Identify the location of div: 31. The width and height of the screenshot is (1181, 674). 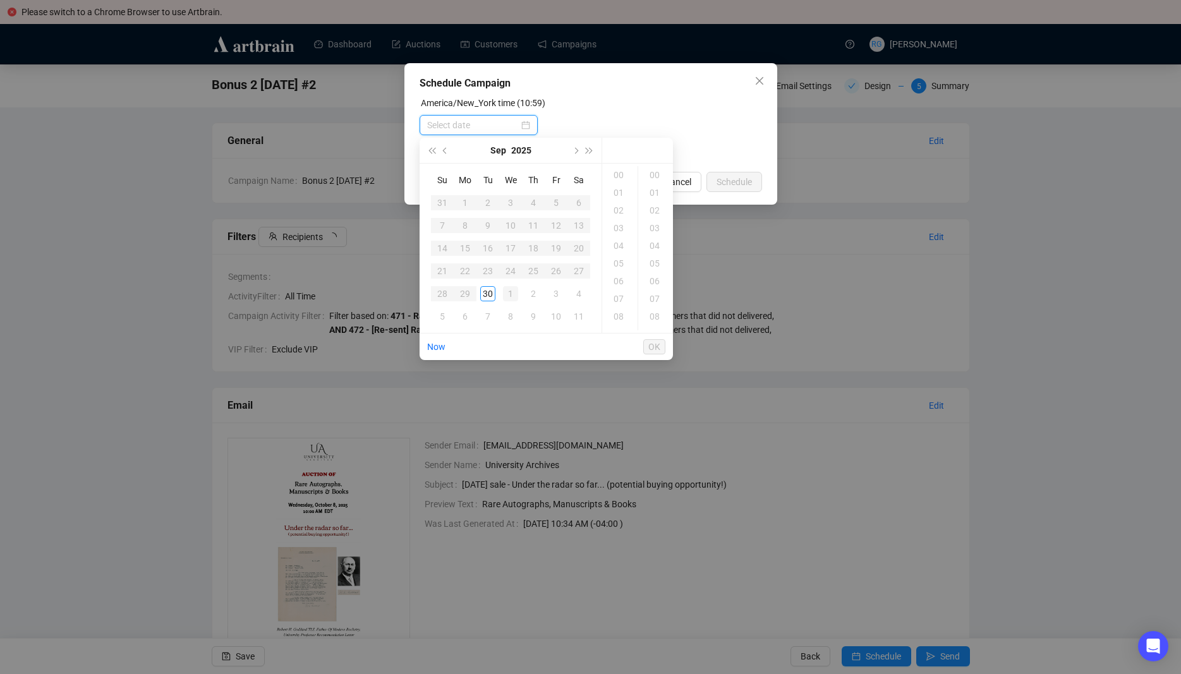
(442, 203).